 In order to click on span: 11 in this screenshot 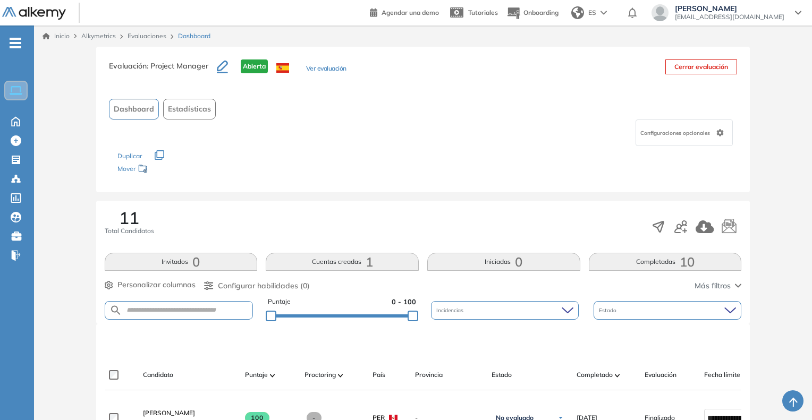, I will do `click(129, 218)`.